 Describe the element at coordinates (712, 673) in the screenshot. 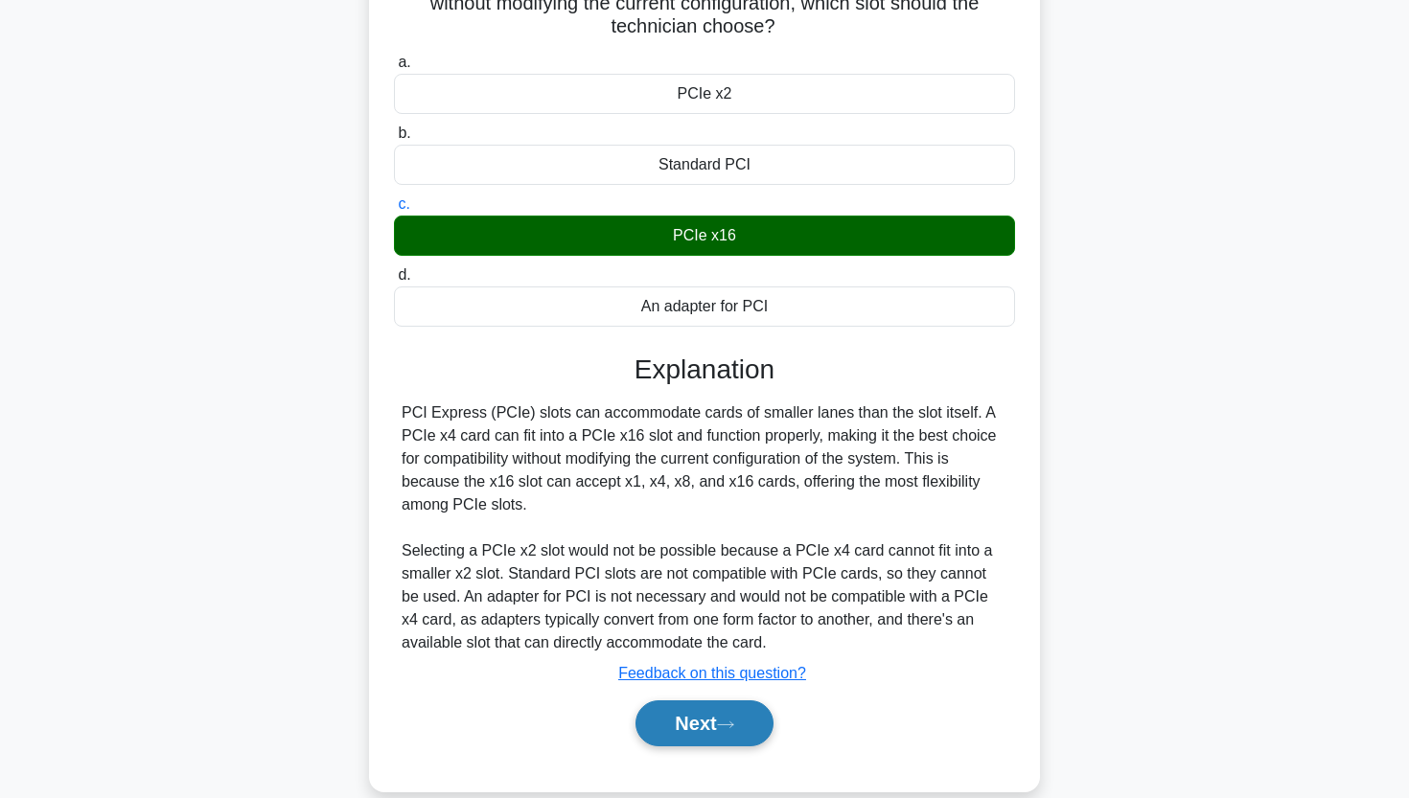

I see `a: Feedback on this question?` at that location.